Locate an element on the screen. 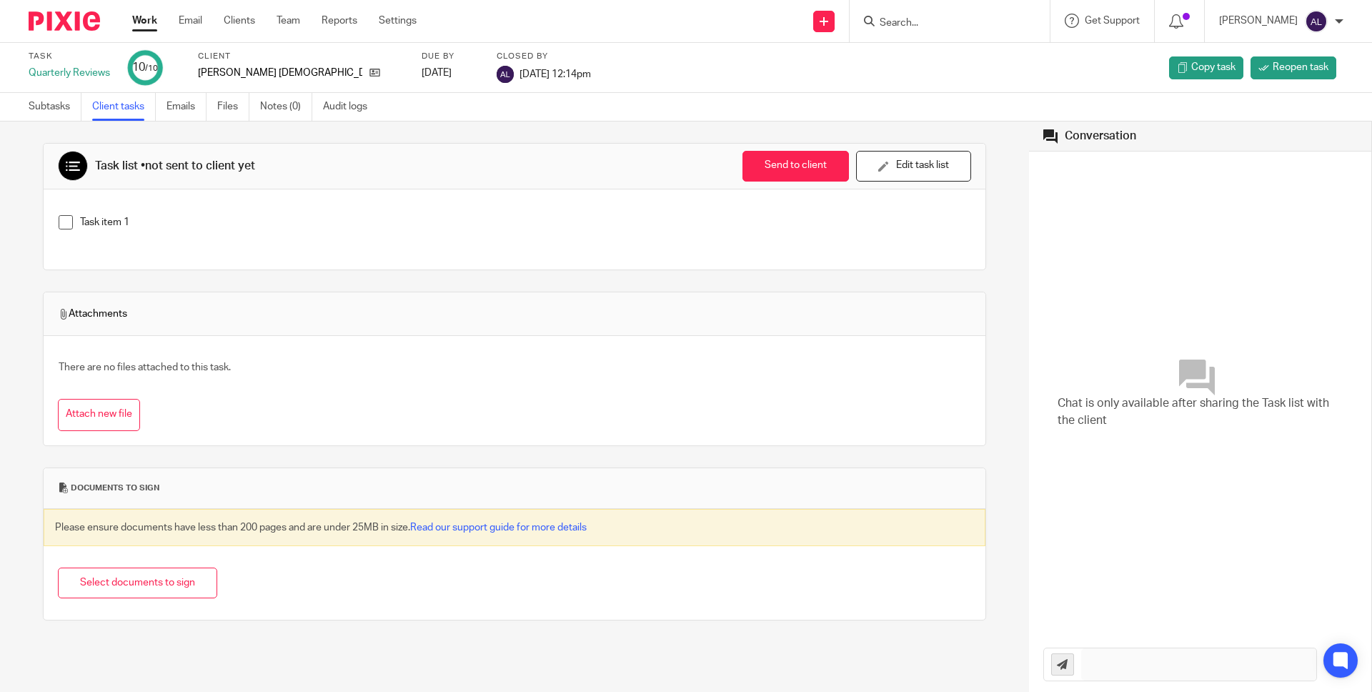  small: /10 is located at coordinates (152, 68).